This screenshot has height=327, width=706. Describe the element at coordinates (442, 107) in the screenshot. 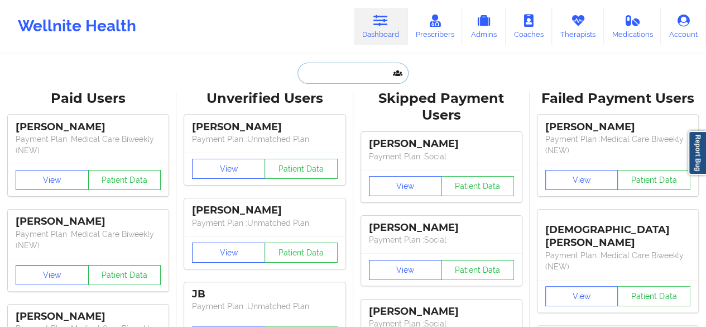

I see `div: Skipped Payment Users` at that location.